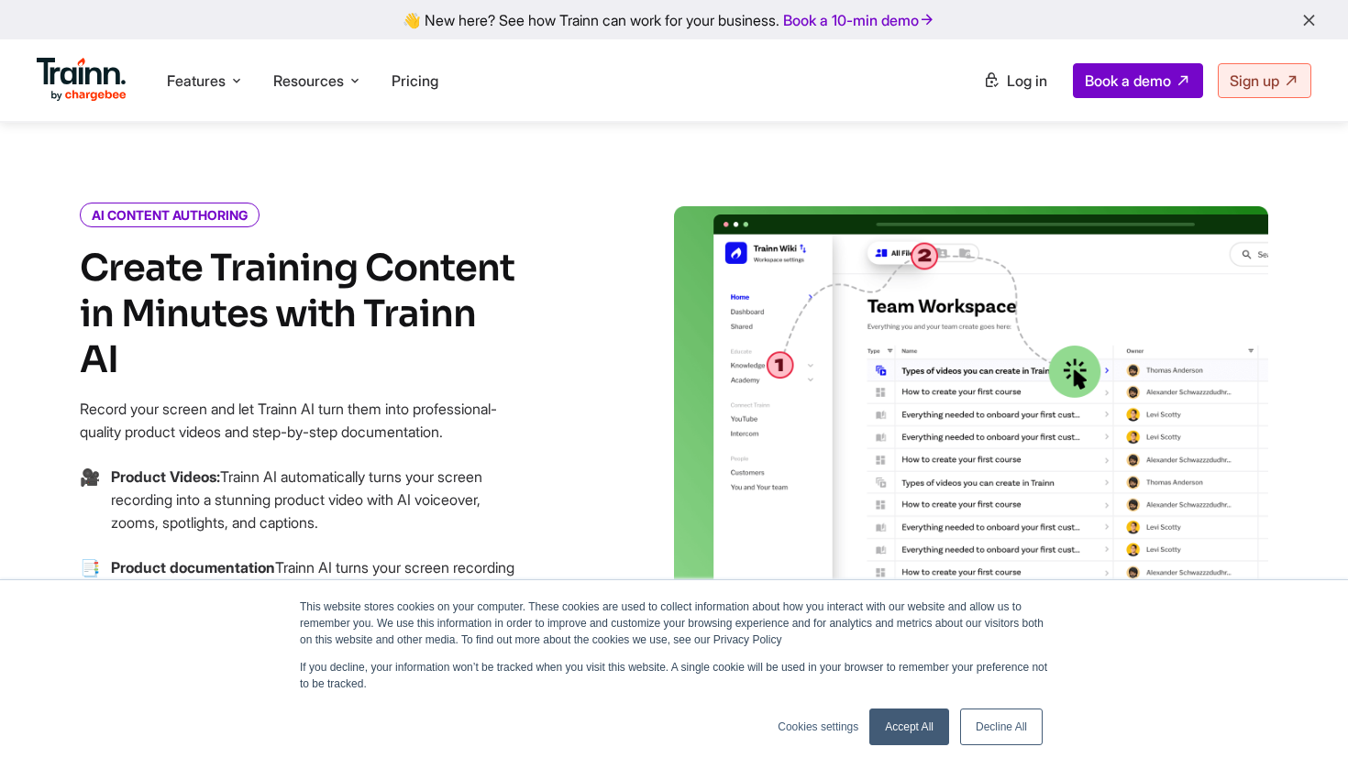 This screenshot has height=769, width=1348. Describe the element at coordinates (859, 20) in the screenshot. I see `a: Book a 10-min demo` at that location.